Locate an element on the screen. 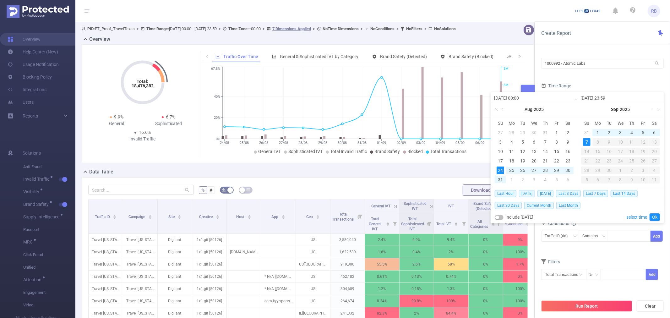 The image size is (670, 318). tspan: 0% is located at coordinates (218, 139).